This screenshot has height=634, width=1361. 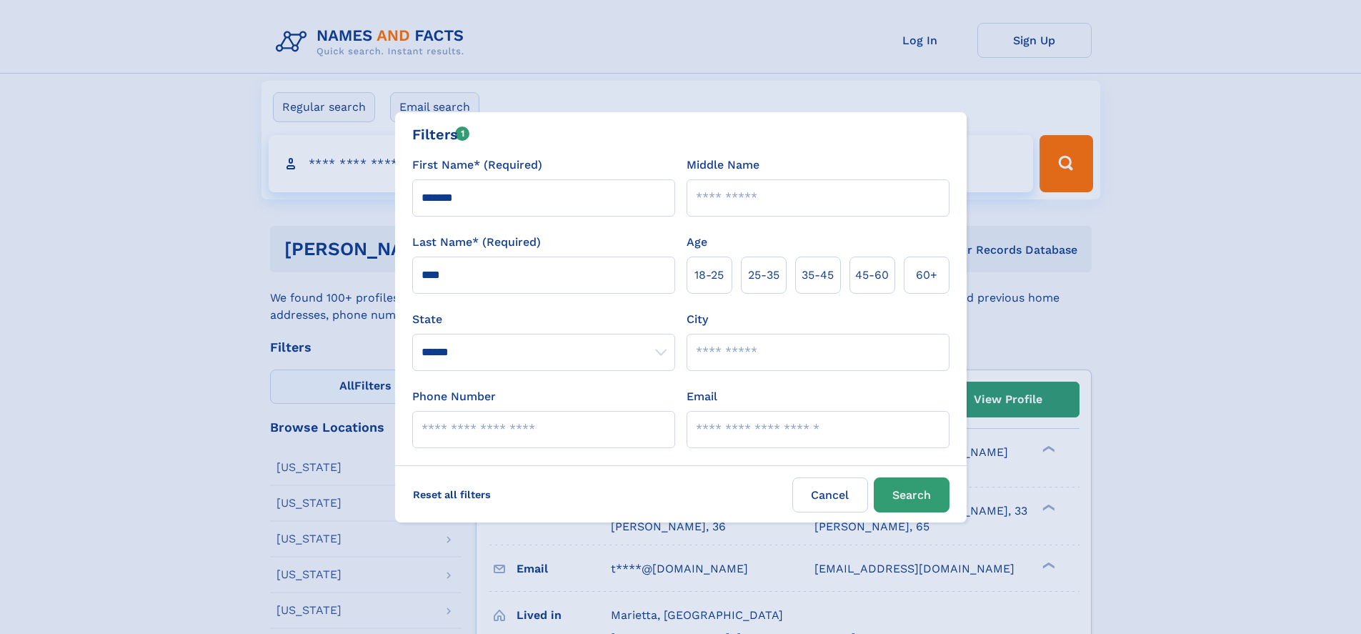 I want to click on span: 45‑60, so click(x=871, y=275).